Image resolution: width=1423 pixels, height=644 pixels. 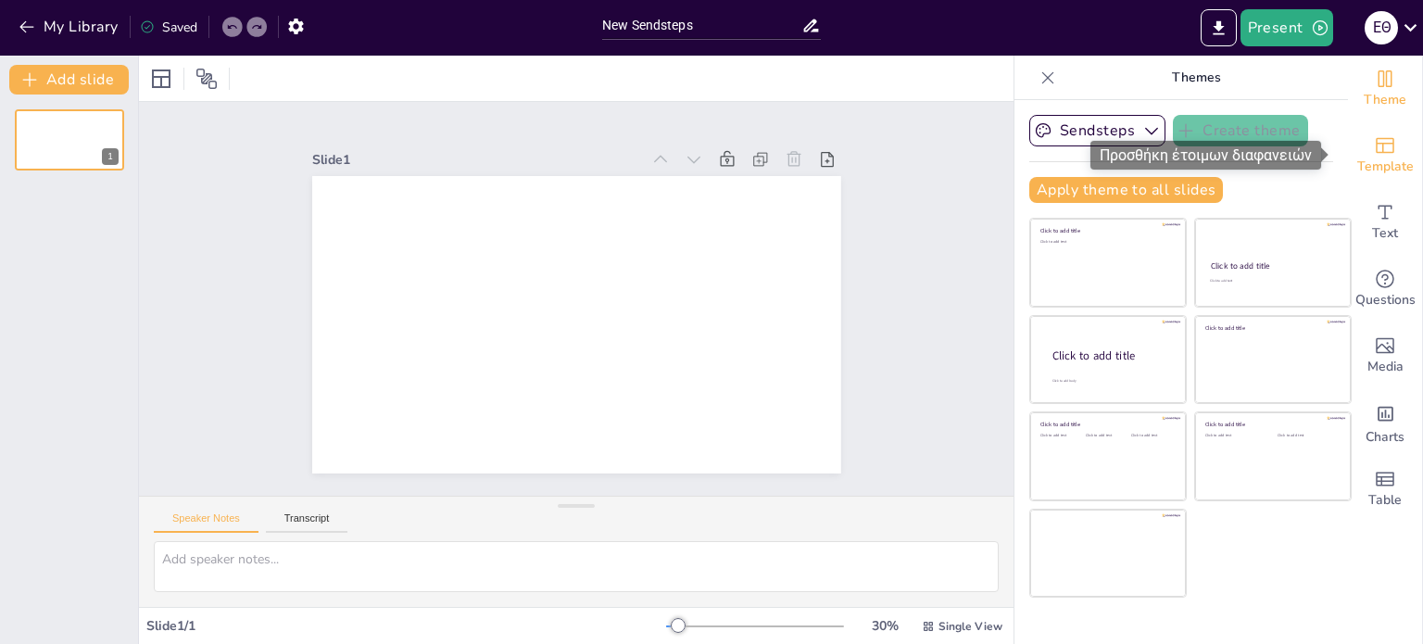 What do you see at coordinates (1381, 28) in the screenshot?
I see `div: Ε Θ` at bounding box center [1381, 28].